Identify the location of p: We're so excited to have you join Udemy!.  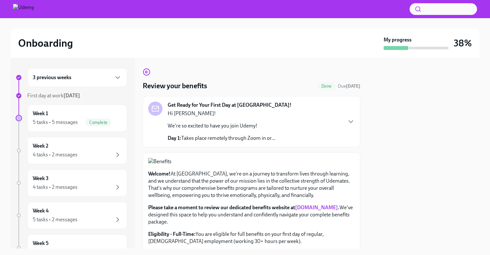
(222, 126).